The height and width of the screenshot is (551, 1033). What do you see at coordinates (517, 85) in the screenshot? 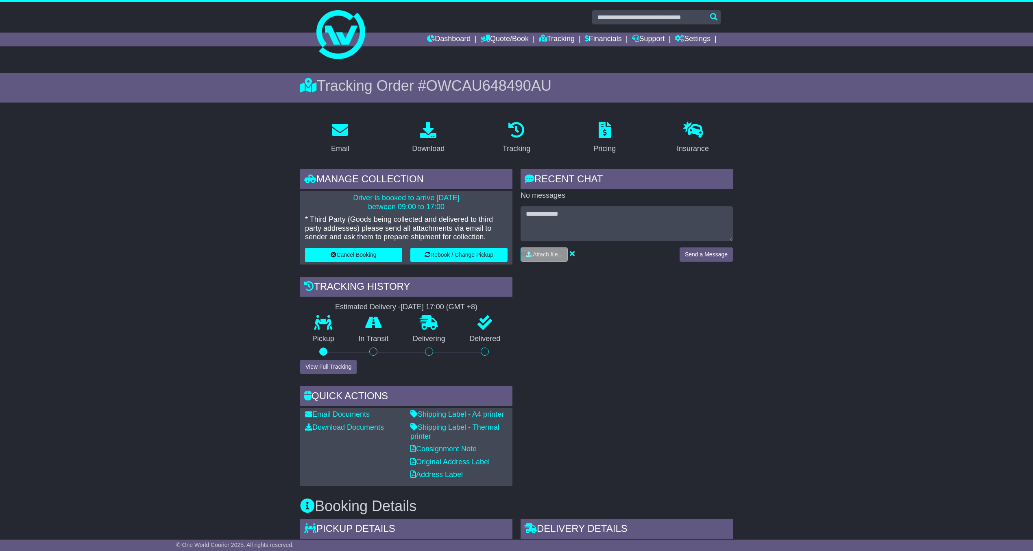
I see `div: Tracking Order #` at bounding box center [517, 85].